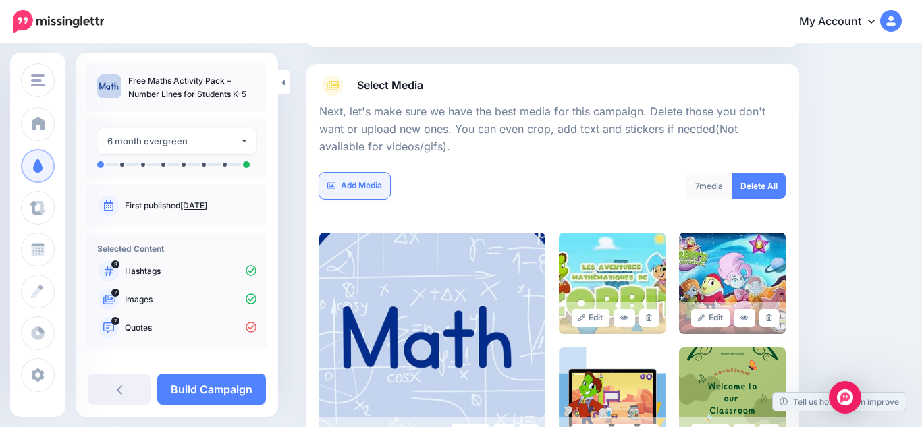 The height and width of the screenshot is (427, 922). Describe the element at coordinates (844, 22) in the screenshot. I see `a: My Account` at that location.